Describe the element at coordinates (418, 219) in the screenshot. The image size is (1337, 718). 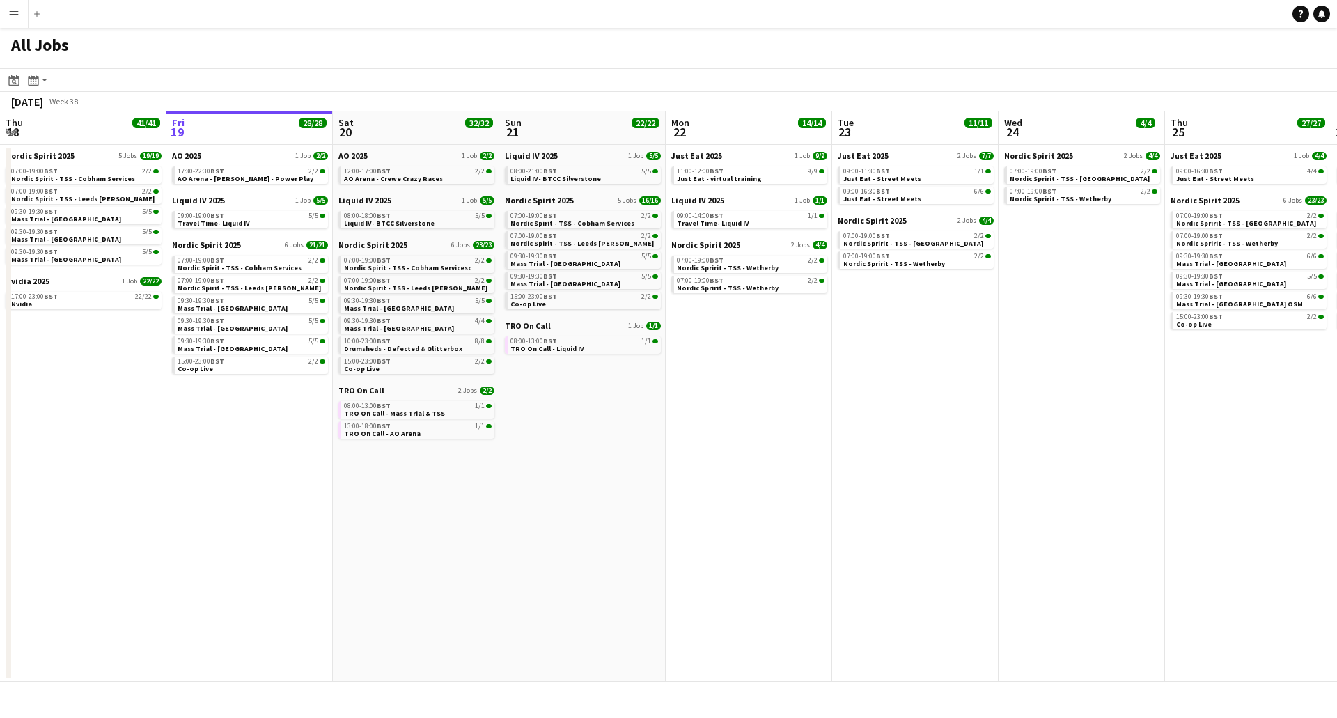
I see `a: 08:00-18:00BST5/5Liquid IV- BTCC Silverstone` at that location.